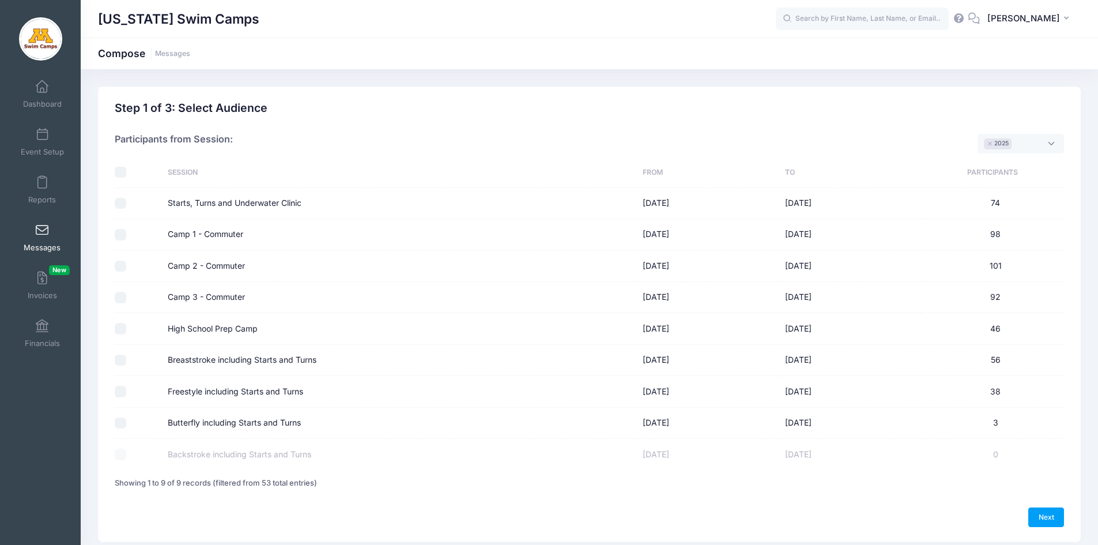  What do you see at coordinates (206, 266) in the screenshot?
I see `label: Camp 2 - Commuter` at bounding box center [206, 266].